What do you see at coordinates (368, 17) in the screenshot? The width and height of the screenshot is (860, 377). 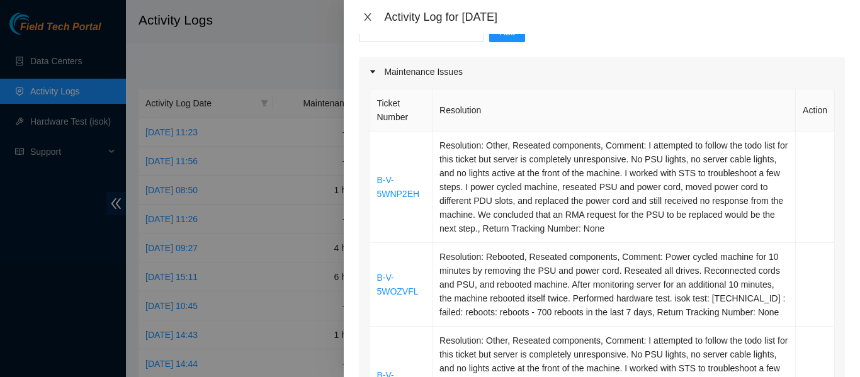 I see `button: Close` at bounding box center [368, 17].